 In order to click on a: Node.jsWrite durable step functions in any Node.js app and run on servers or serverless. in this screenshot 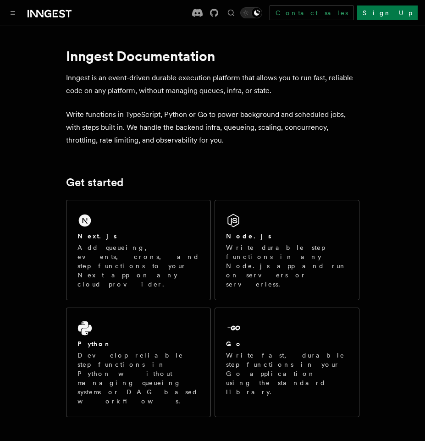, I will do `click(287, 250)`.